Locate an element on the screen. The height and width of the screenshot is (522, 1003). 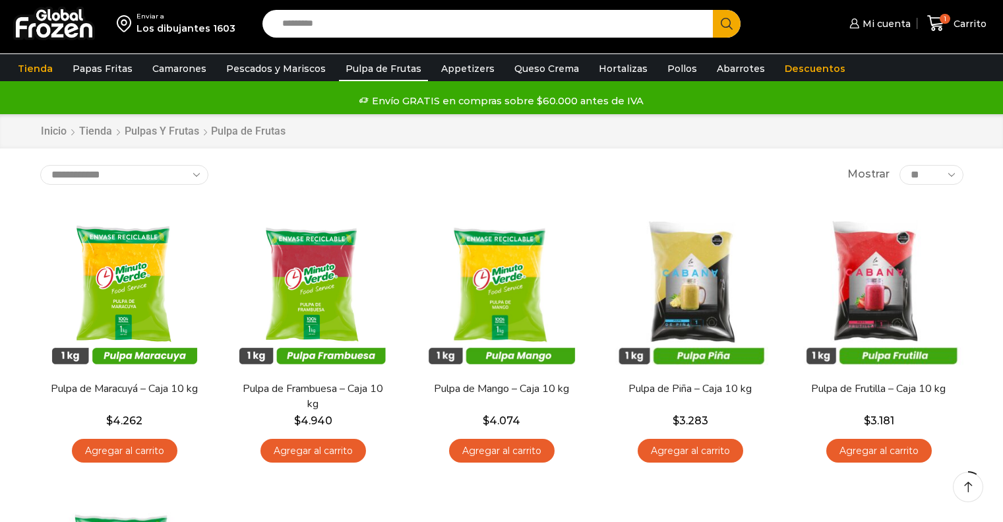
div: Enviar a is located at coordinates (186, 16).